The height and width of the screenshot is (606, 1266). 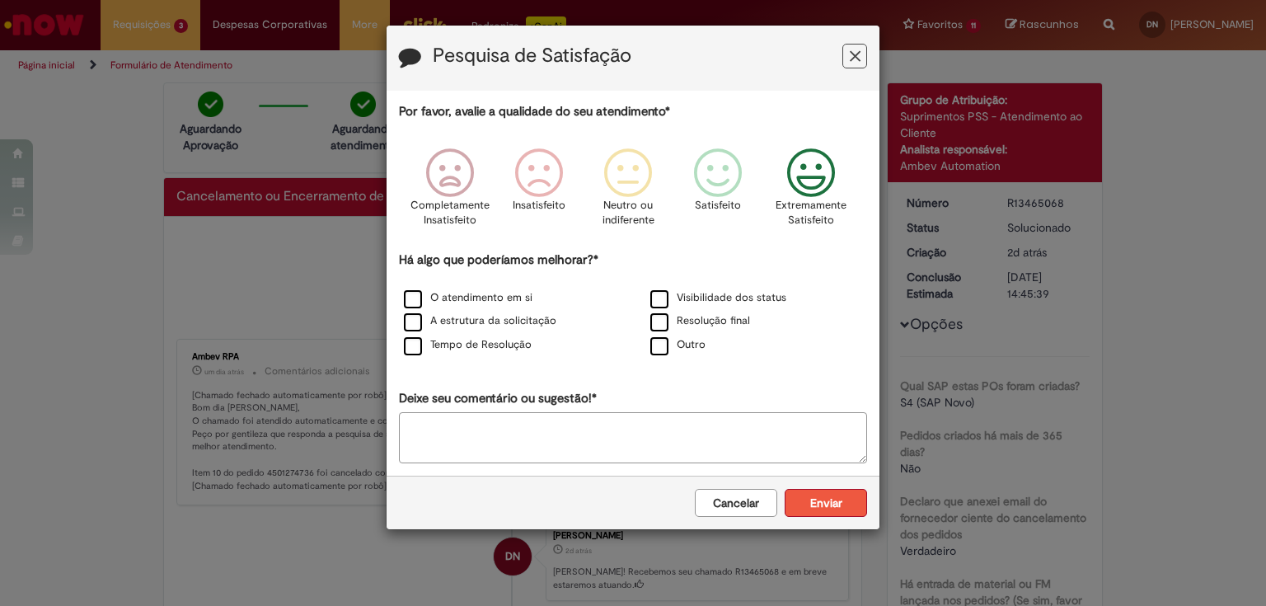 What do you see at coordinates (718, 298) in the screenshot?
I see `label: Visibilidade dos status` at bounding box center [718, 298].